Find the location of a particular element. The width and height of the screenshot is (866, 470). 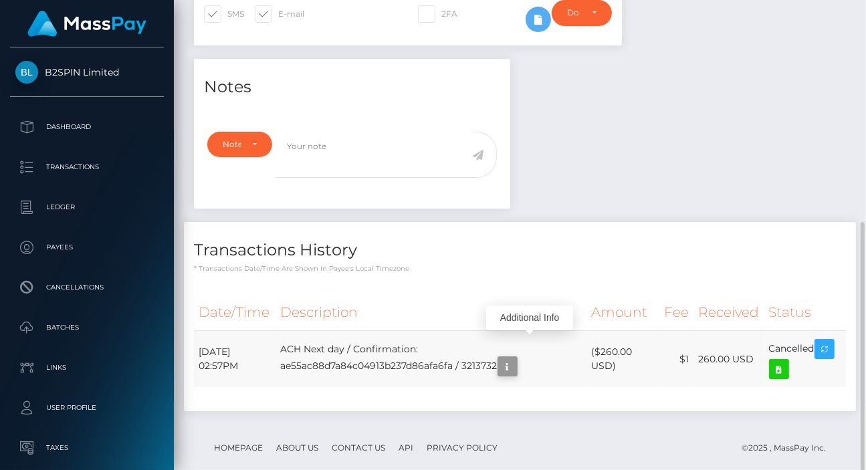

a: Homepage is located at coordinates (238, 447).